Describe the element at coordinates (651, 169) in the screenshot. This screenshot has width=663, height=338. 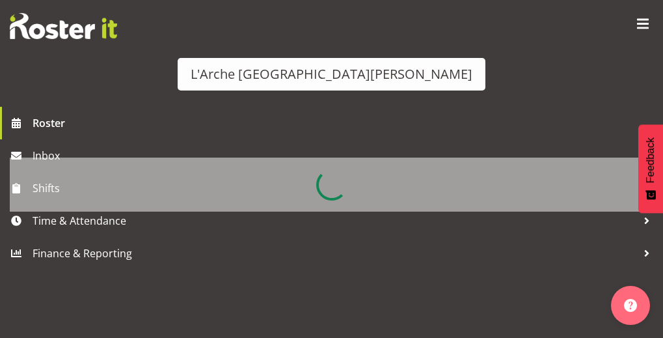
I see `button: Feedback - Show survey` at that location.